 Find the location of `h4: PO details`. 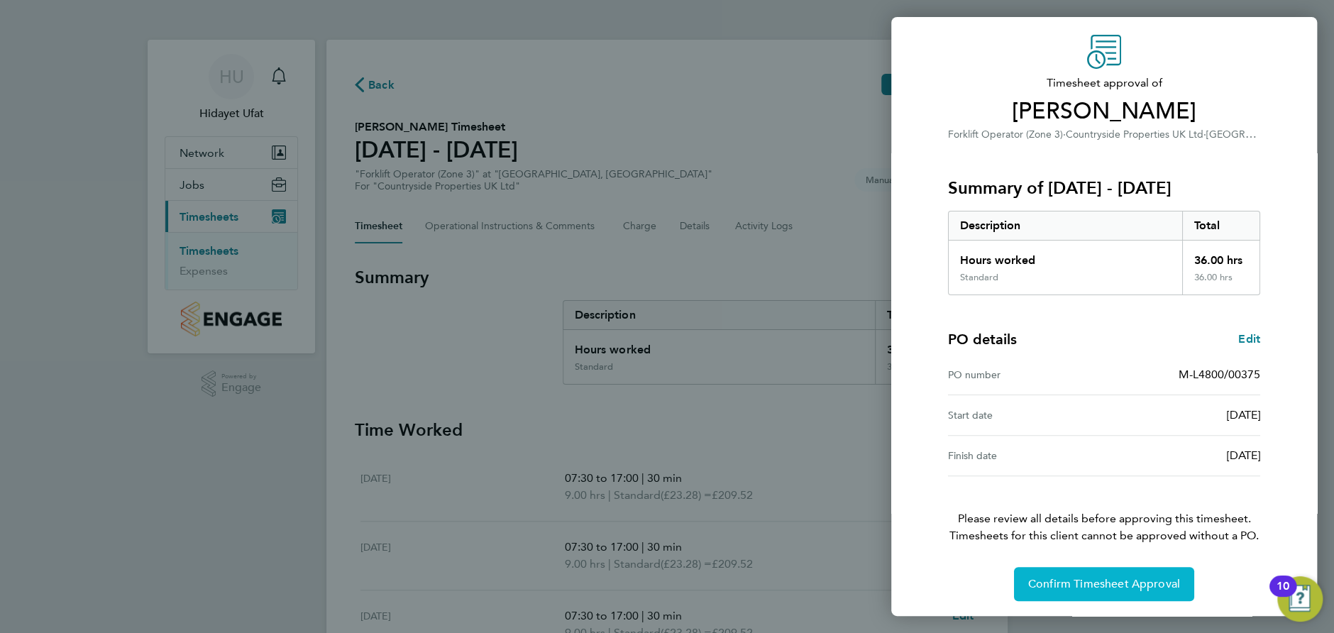

h4: PO details is located at coordinates (982, 339).